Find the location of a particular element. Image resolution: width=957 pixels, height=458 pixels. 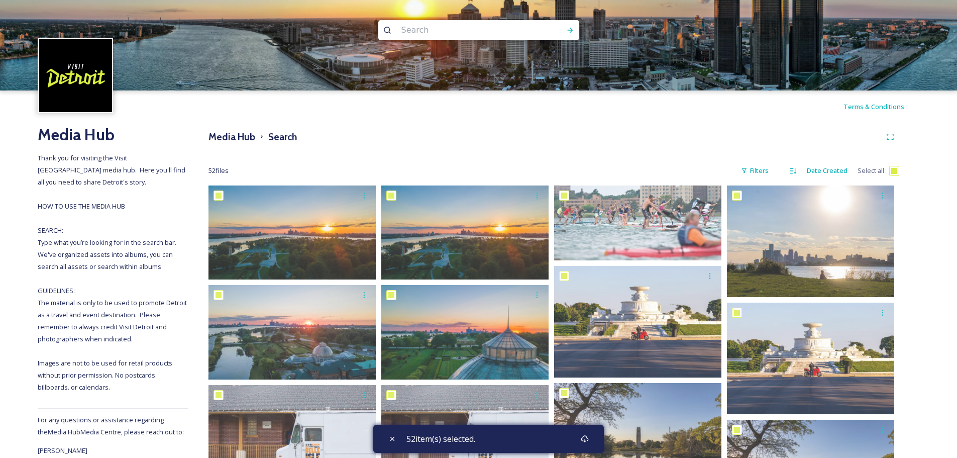

span: Terms & Conditions is located at coordinates (874, 107).